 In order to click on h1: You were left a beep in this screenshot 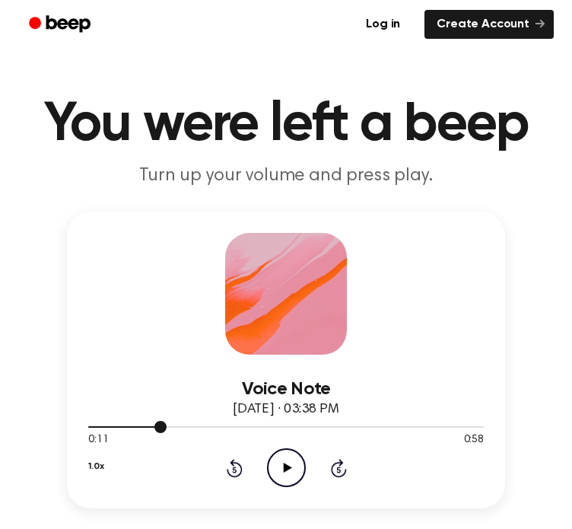, I will do `click(286, 125)`.